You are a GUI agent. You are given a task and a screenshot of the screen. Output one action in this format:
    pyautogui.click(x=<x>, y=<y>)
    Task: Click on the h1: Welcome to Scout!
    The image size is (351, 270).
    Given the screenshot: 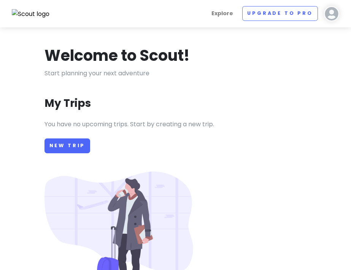 What is the action you would take?
    pyautogui.click(x=117, y=56)
    